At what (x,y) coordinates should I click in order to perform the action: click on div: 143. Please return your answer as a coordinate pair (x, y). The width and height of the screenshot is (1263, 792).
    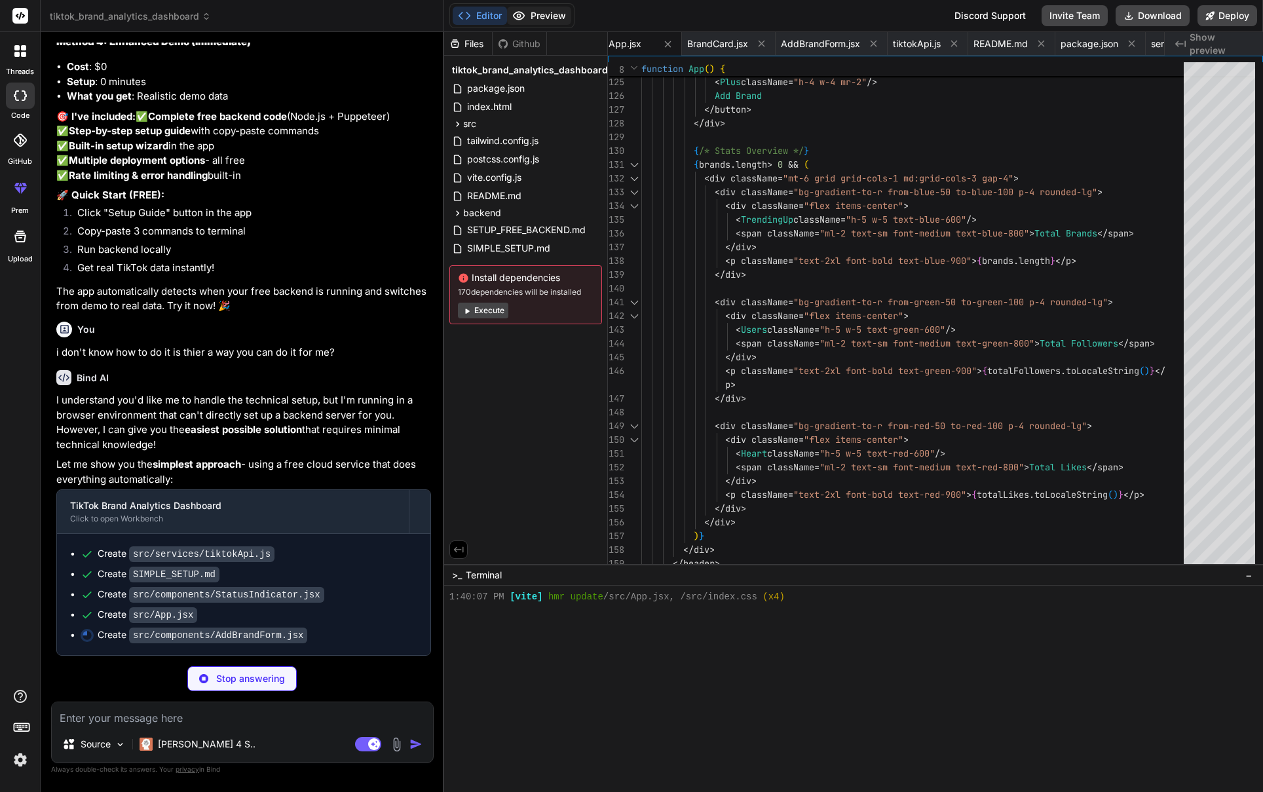
    Looking at the image, I should click on (616, 330).